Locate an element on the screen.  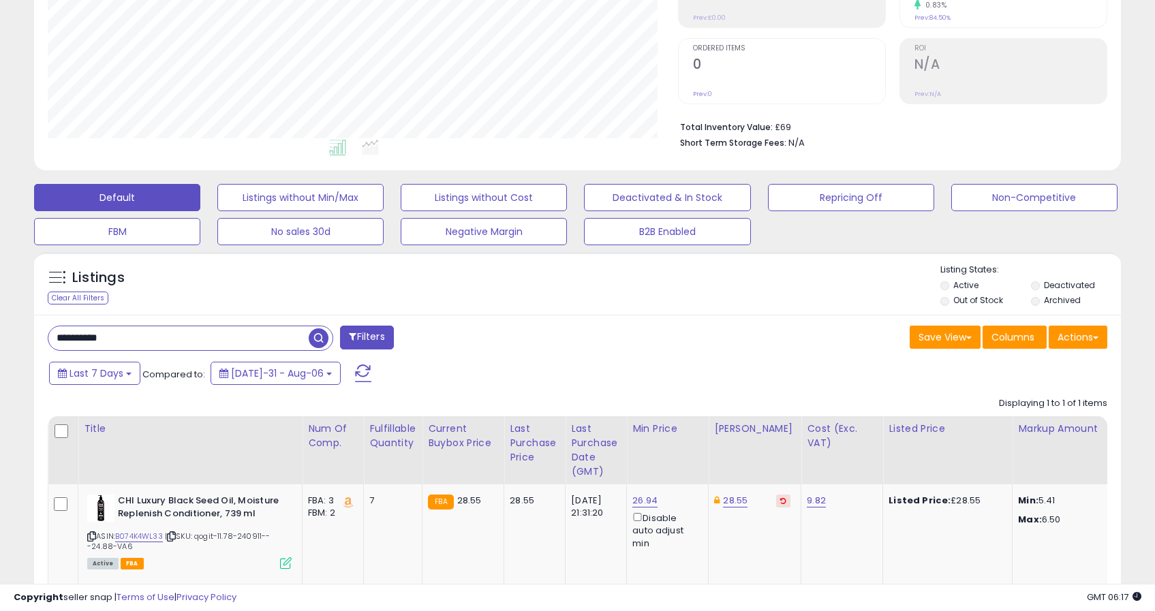
button: Actions is located at coordinates (1078, 337).